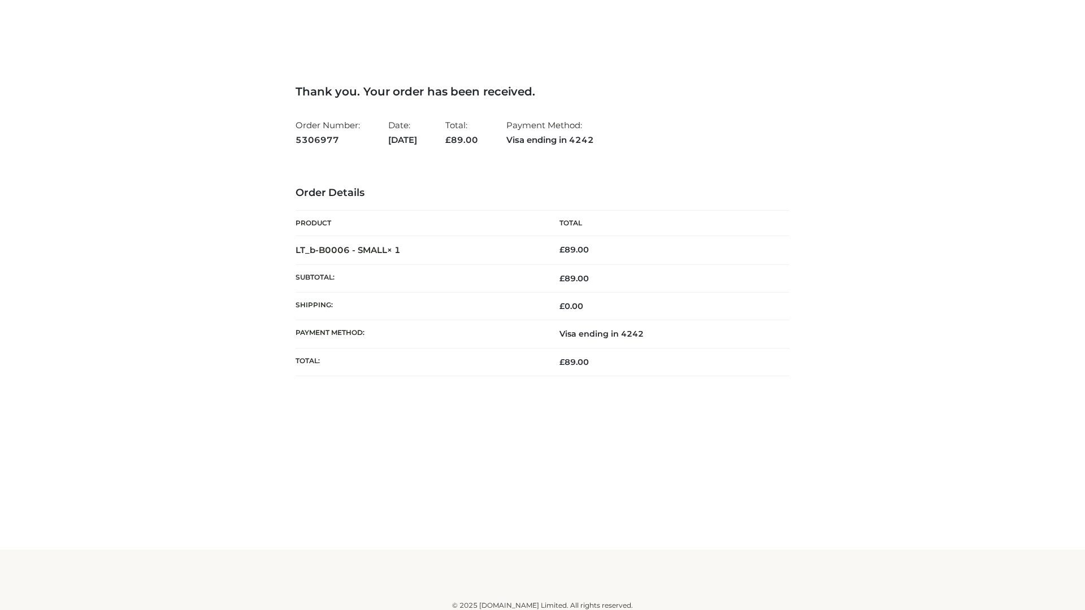 The image size is (1085, 610). Describe the element at coordinates (462, 132) in the screenshot. I see `li: Total:` at that location.